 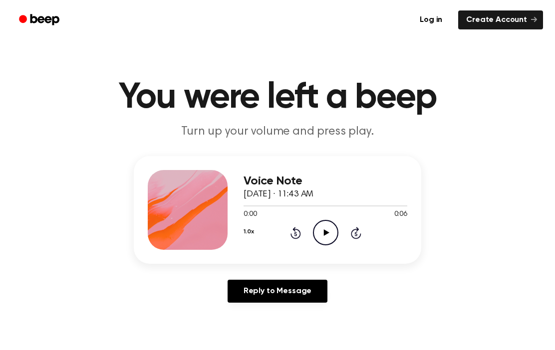 I want to click on h1: You were left a beep, so click(x=277, y=98).